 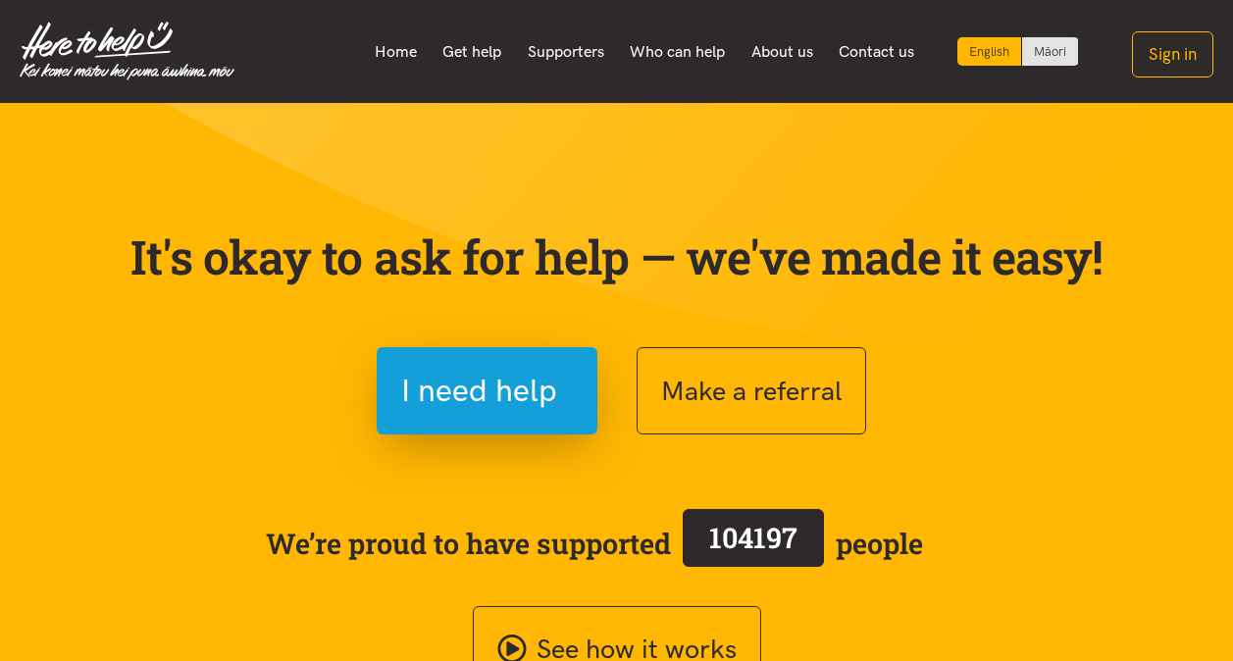 What do you see at coordinates (1172, 54) in the screenshot?
I see `button: Sign in` at bounding box center [1172, 54].